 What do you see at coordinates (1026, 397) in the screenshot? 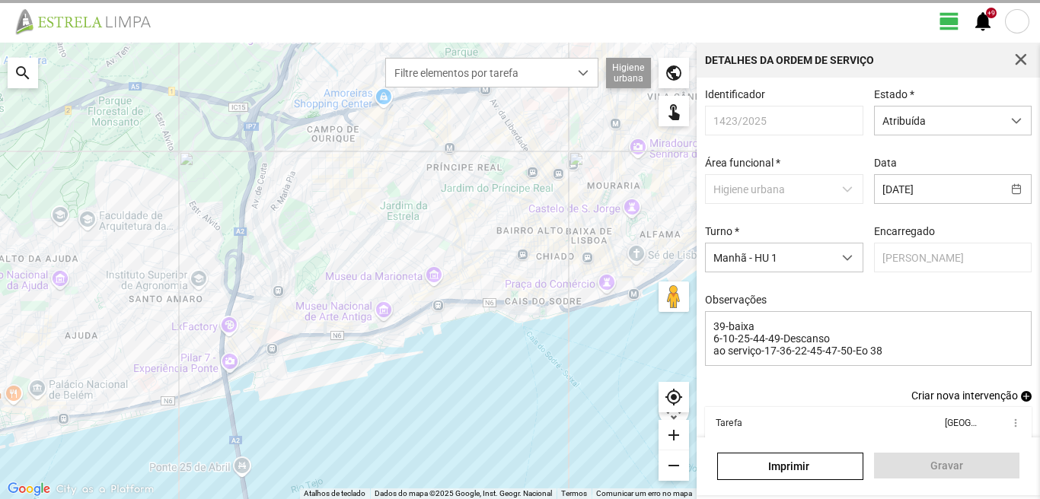
I see `span: add` at bounding box center [1026, 397].